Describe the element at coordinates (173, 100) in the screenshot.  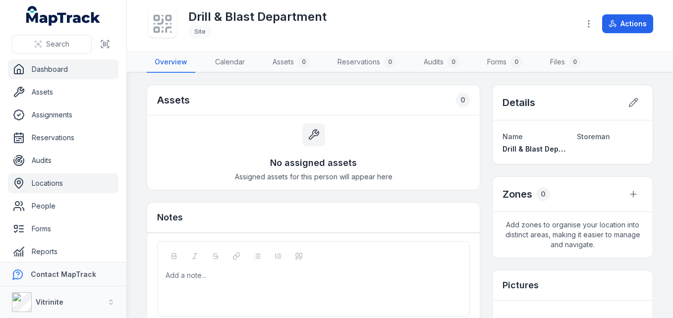
I see `h2: Assets` at that location.